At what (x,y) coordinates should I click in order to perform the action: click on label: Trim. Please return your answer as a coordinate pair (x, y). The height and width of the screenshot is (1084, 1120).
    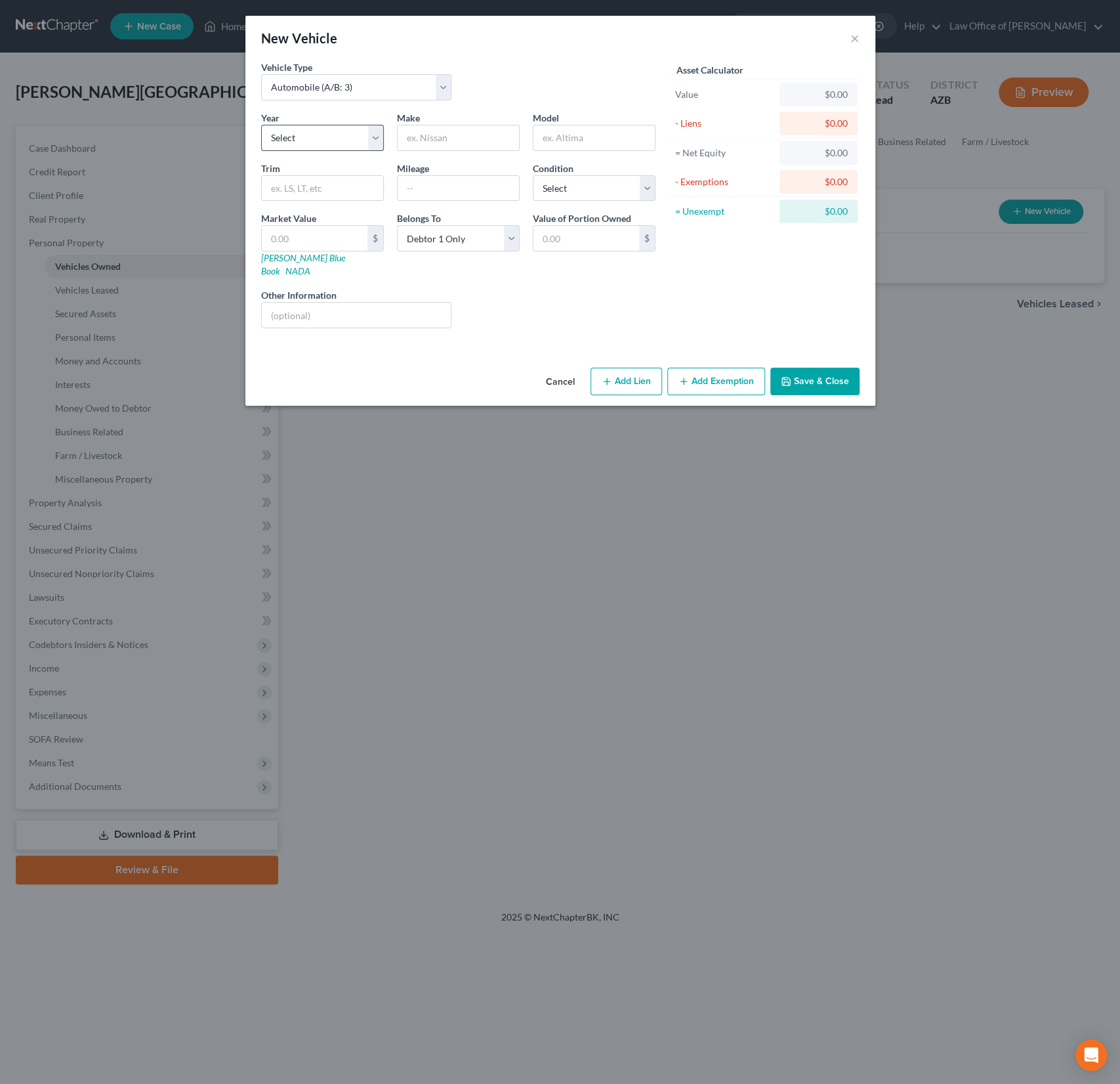
    Looking at the image, I should click on (270, 168).